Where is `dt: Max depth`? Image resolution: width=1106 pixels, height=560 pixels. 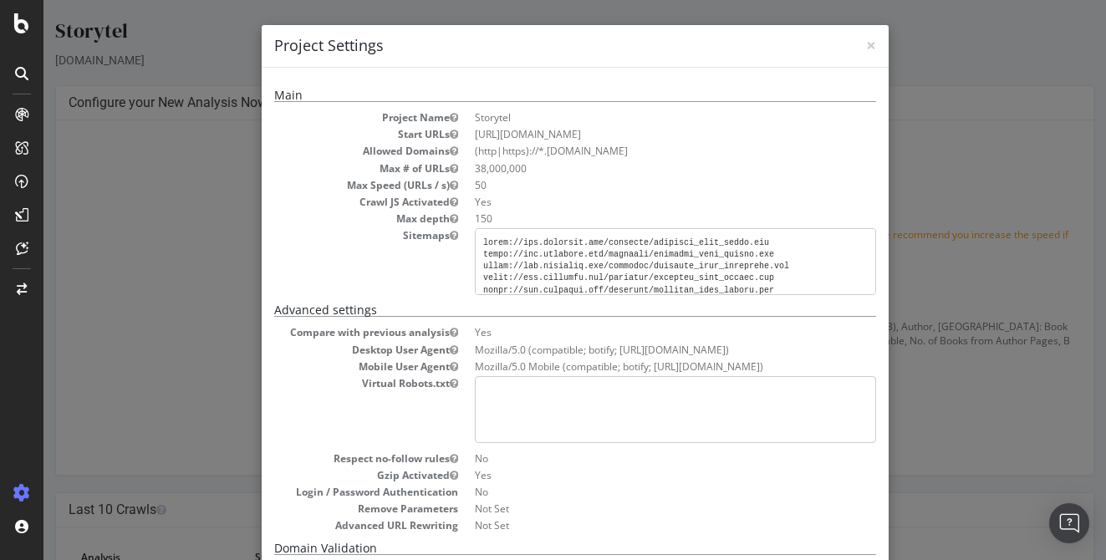
dt: Max depth is located at coordinates (323, 218).